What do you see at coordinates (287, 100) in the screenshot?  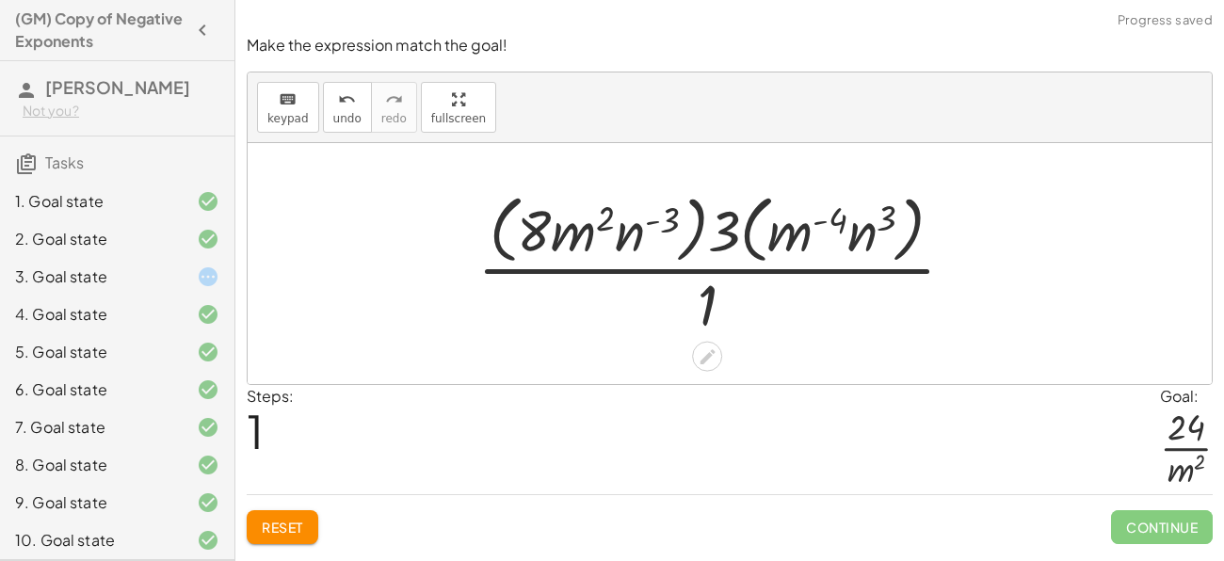 I see `i: keyboard` at bounding box center [287, 100].